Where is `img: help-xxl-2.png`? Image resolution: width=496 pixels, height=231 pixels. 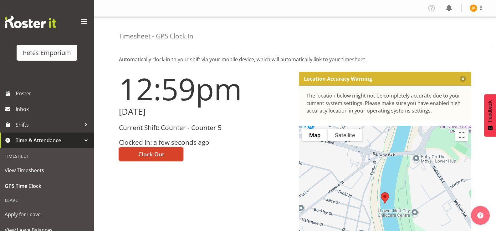
img: help-xxl-2.png is located at coordinates (480, 216).